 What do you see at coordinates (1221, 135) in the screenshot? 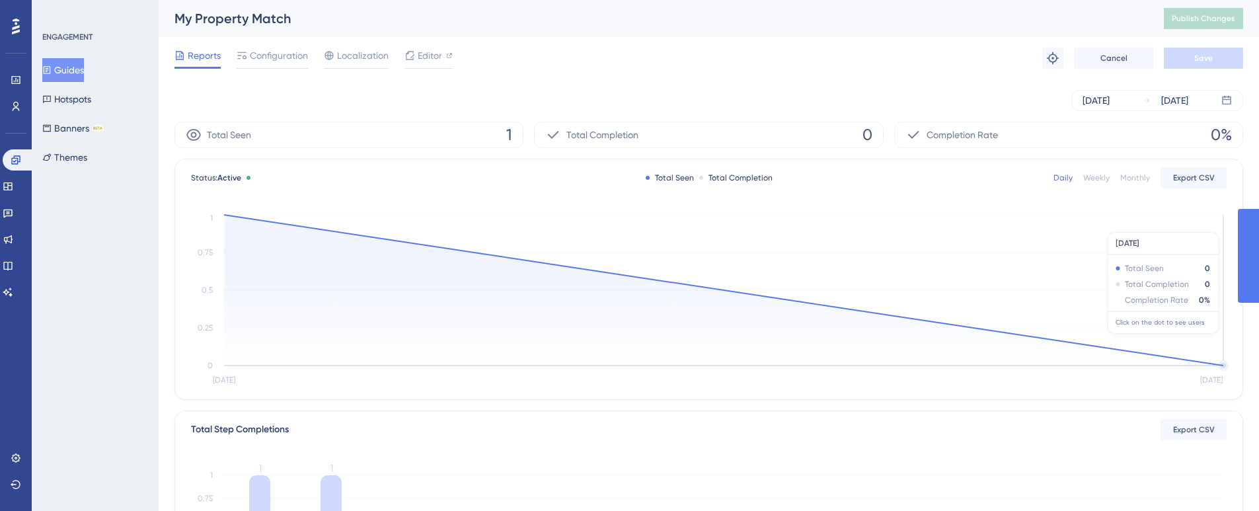
I see `span: 0%` at bounding box center [1221, 135].